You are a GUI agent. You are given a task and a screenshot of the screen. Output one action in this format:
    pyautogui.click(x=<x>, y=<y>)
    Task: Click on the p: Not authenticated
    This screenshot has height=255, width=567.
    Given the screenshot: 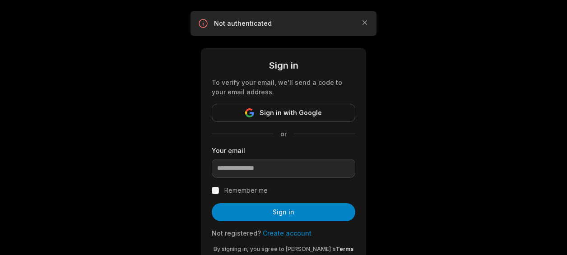 What is the action you would take?
    pyautogui.click(x=283, y=23)
    